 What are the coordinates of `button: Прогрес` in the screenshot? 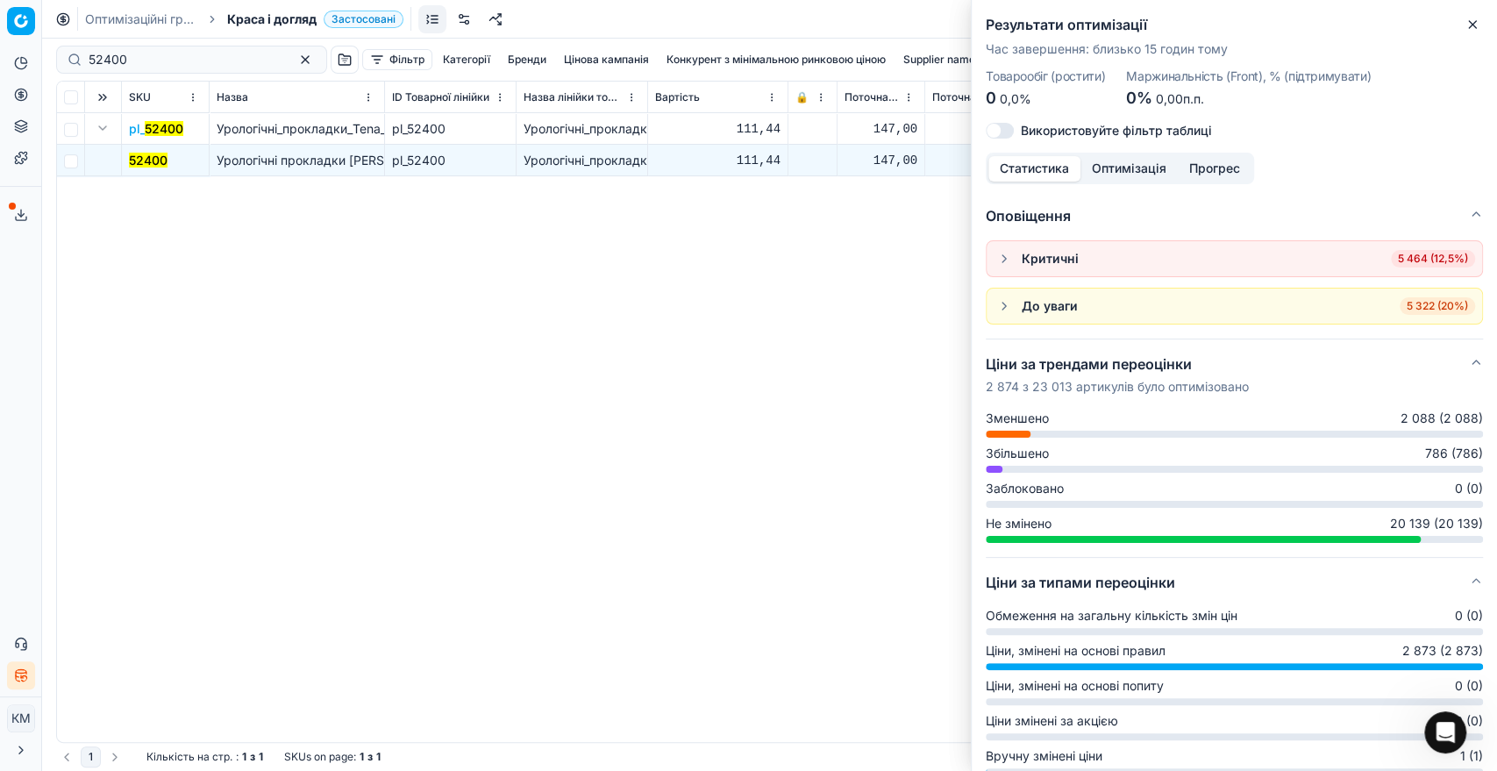 It's located at (1215, 168).